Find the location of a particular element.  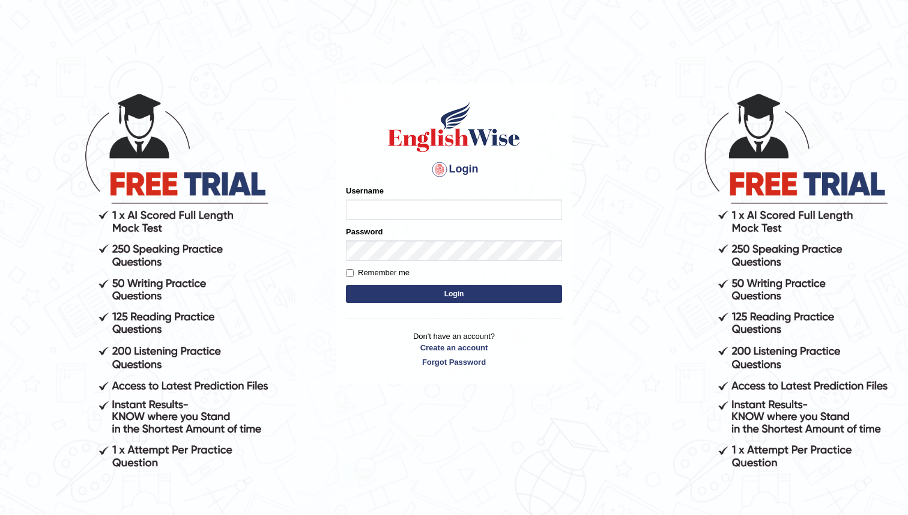

input: Remember me is located at coordinates (350, 273).